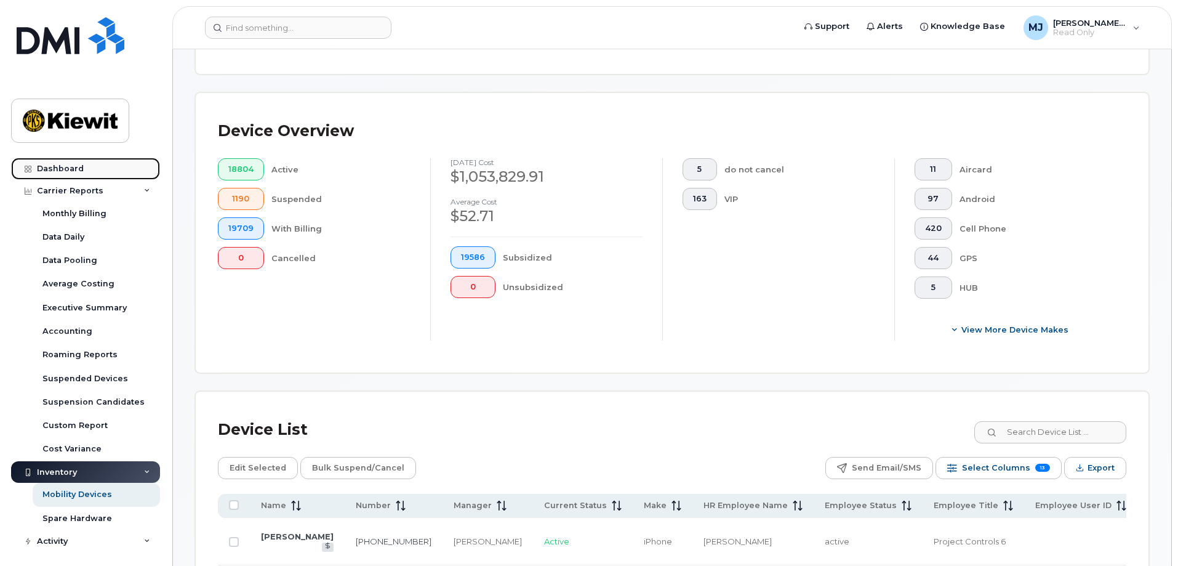 Image resolution: width=1178 pixels, height=566 pixels. I want to click on input: Search Device List ..., so click(1050, 432).